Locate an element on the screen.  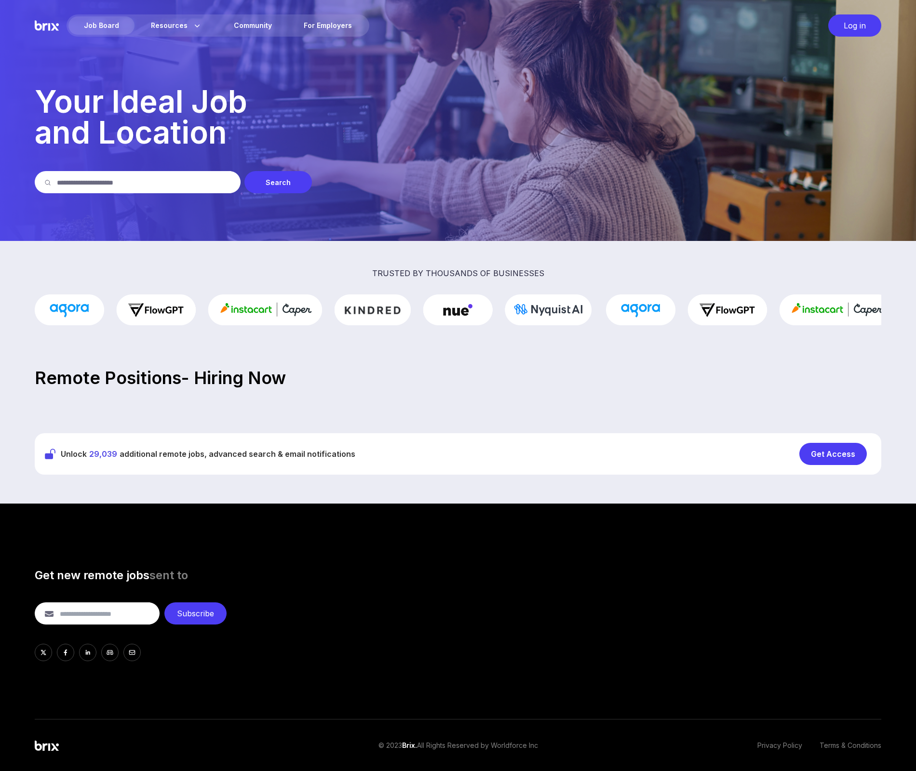
span: Brix. is located at coordinates (409, 745).